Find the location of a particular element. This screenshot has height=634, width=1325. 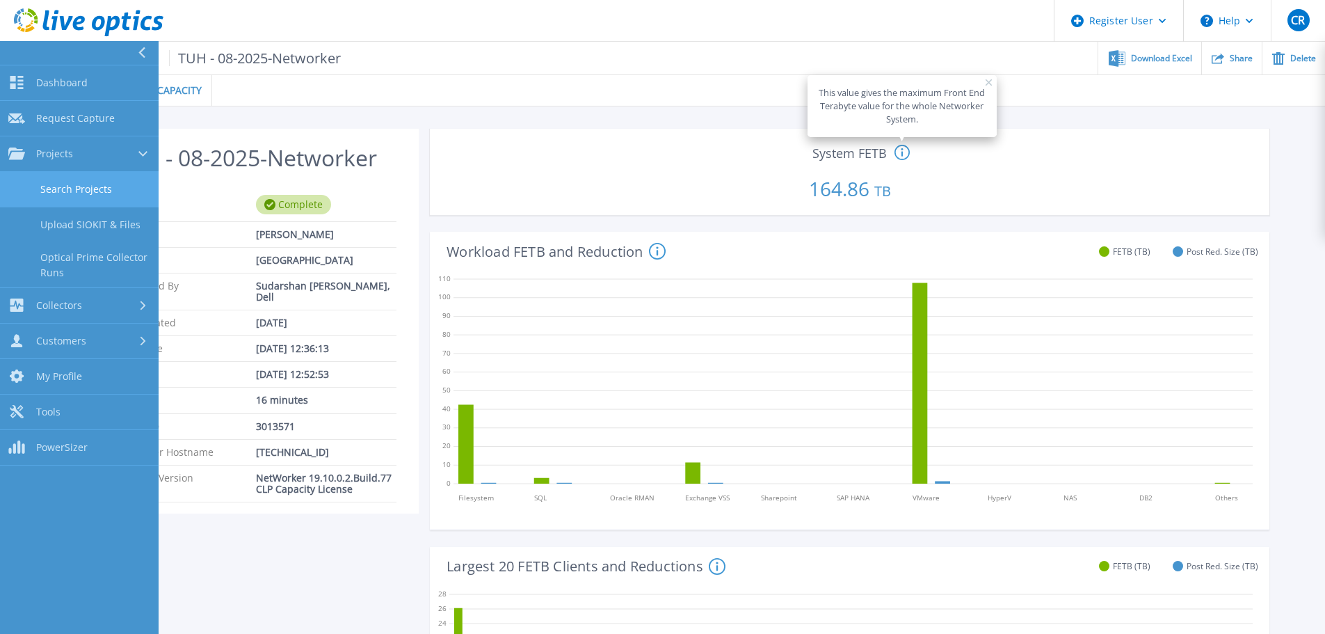

p: Start Time is located at coordinates (185, 349).